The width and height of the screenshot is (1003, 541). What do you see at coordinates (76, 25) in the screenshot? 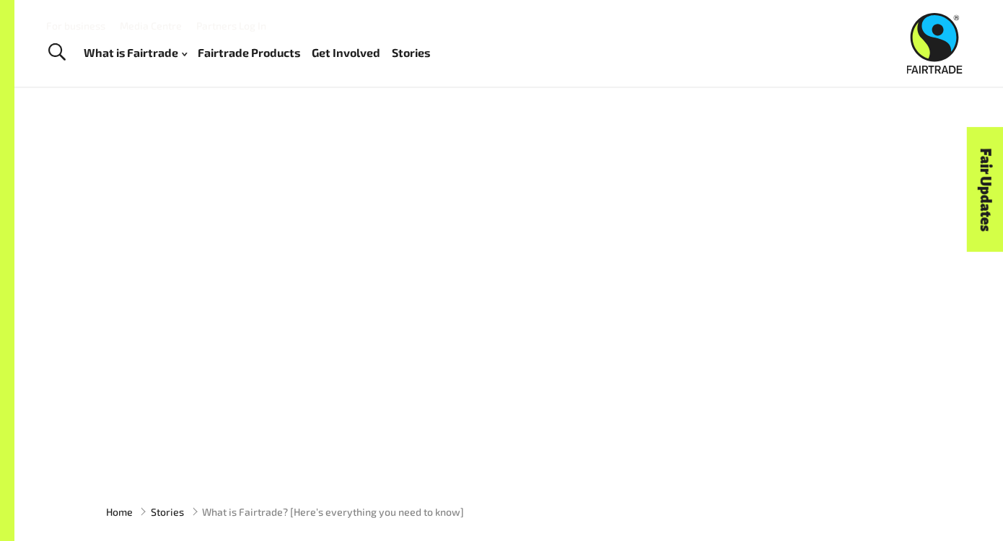
I see `a: For business` at bounding box center [76, 25].